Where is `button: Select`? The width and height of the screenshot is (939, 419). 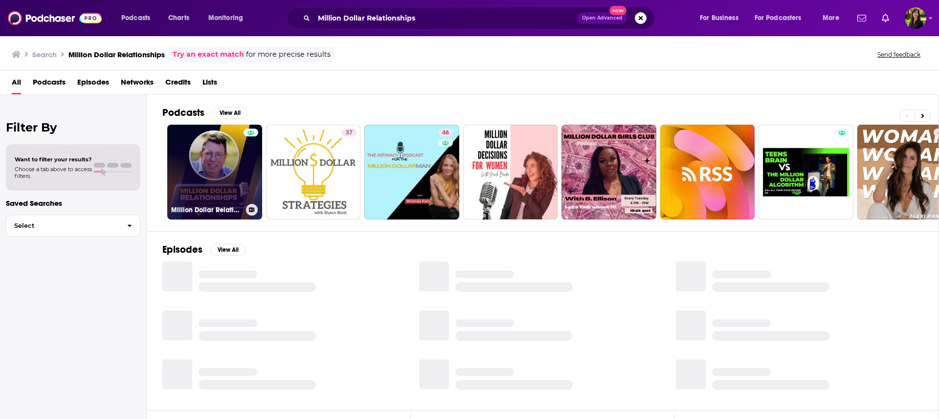 button: Select is located at coordinates (73, 226).